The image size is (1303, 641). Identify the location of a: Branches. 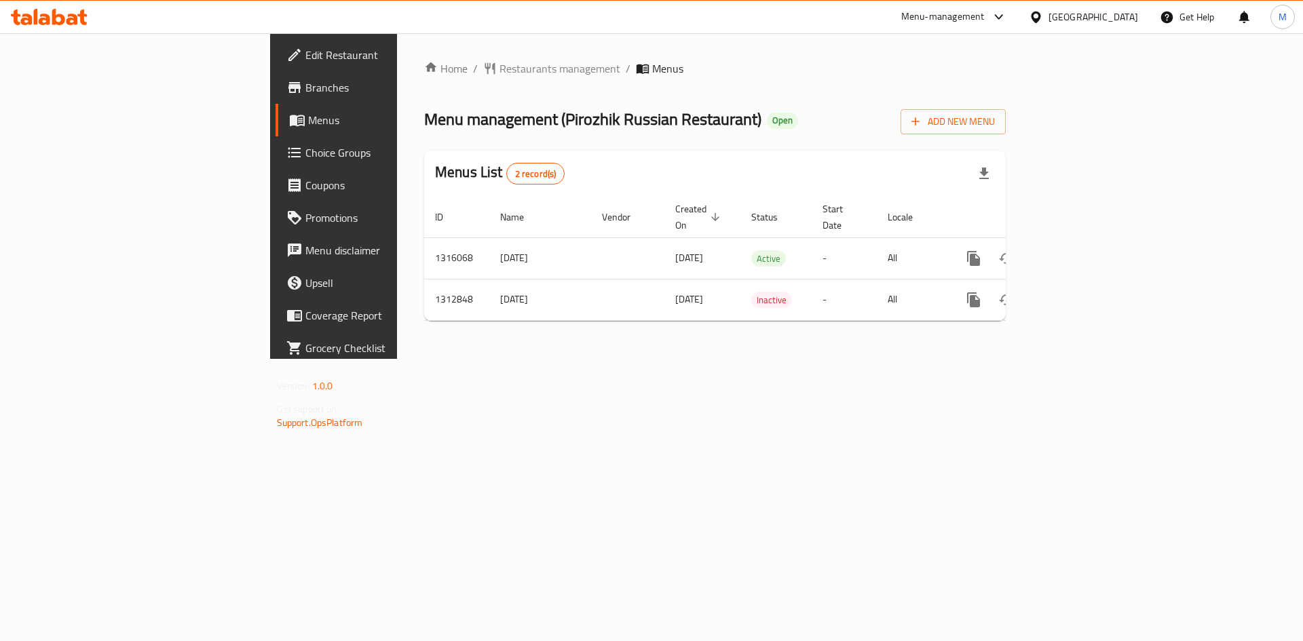
(381, 88).